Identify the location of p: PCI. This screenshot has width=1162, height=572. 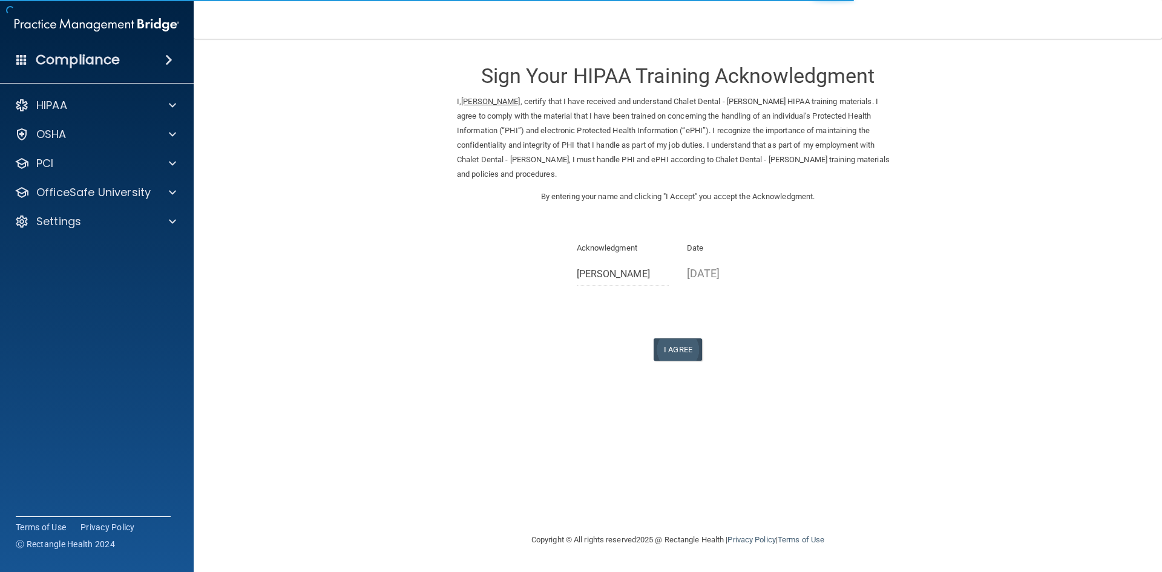
(45, 163).